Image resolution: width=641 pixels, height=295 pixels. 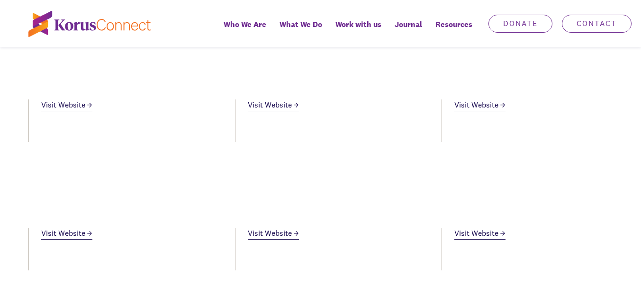 I want to click on span: What We Do, so click(x=301, y=24).